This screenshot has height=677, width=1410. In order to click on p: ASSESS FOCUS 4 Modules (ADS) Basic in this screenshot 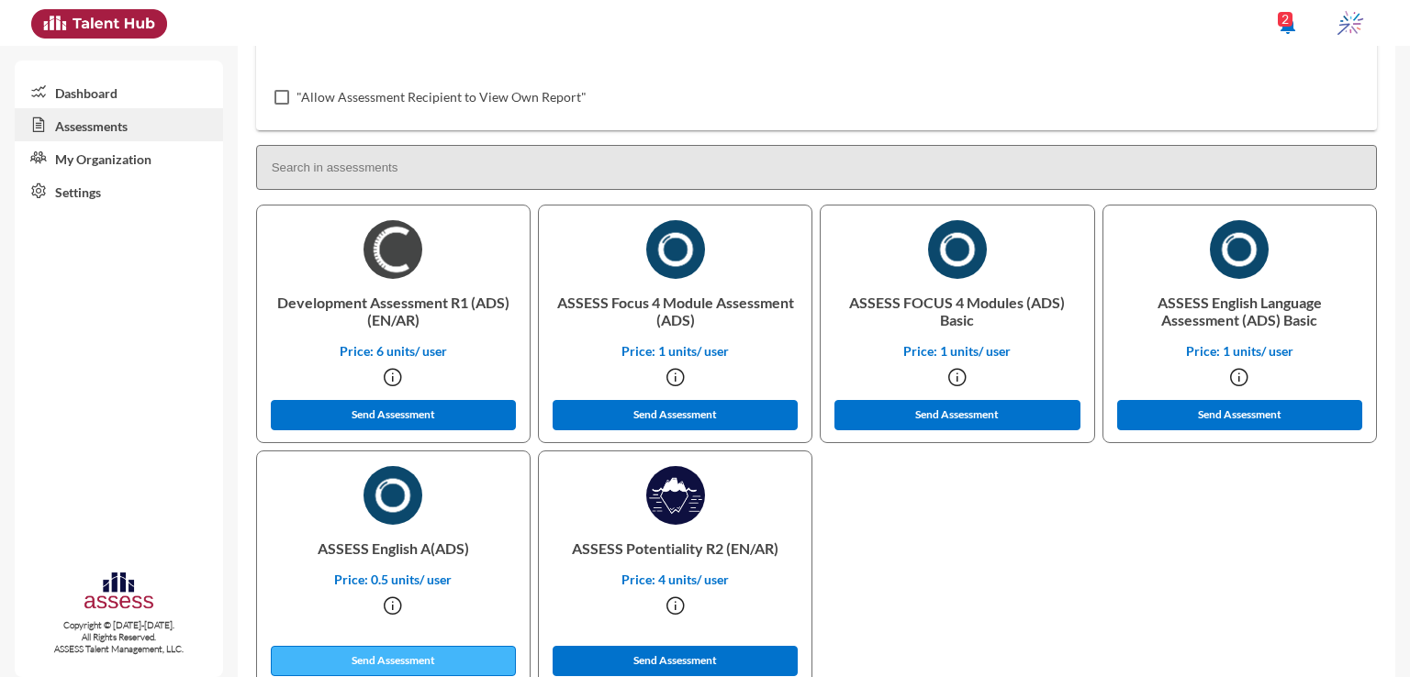, I will do `click(956, 311)`.